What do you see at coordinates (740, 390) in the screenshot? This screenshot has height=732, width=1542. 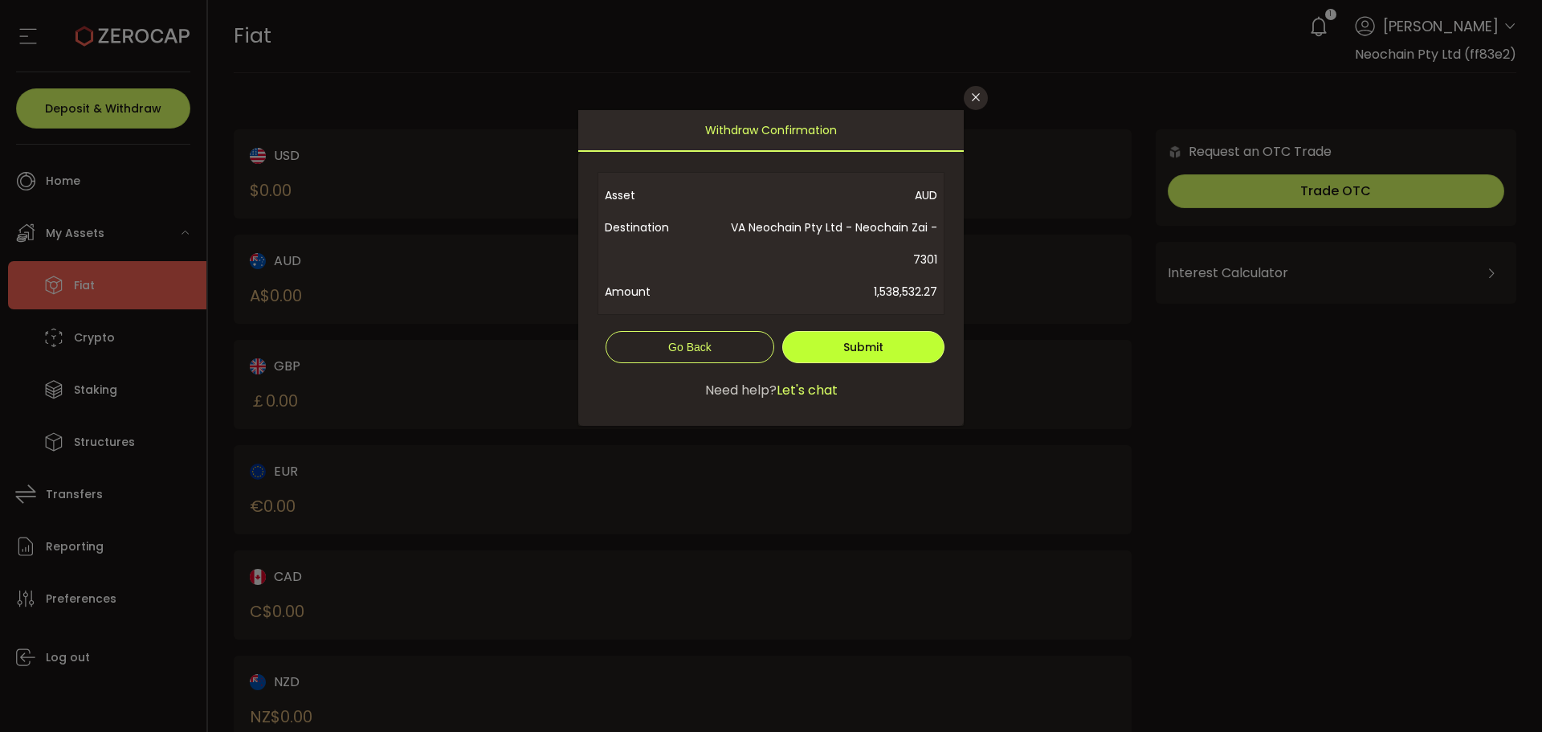 I see `span: Need help?` at bounding box center [740, 390].